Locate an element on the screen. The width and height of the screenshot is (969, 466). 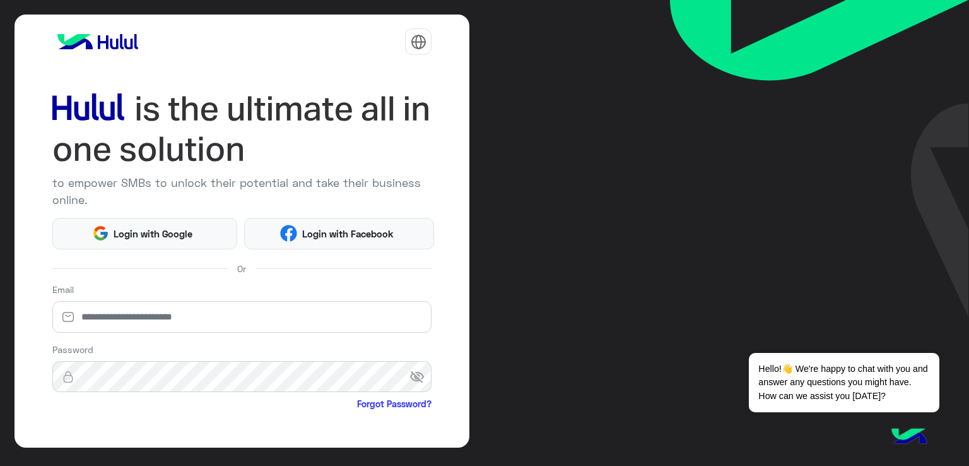
img: Facebook is located at coordinates (288, 233).